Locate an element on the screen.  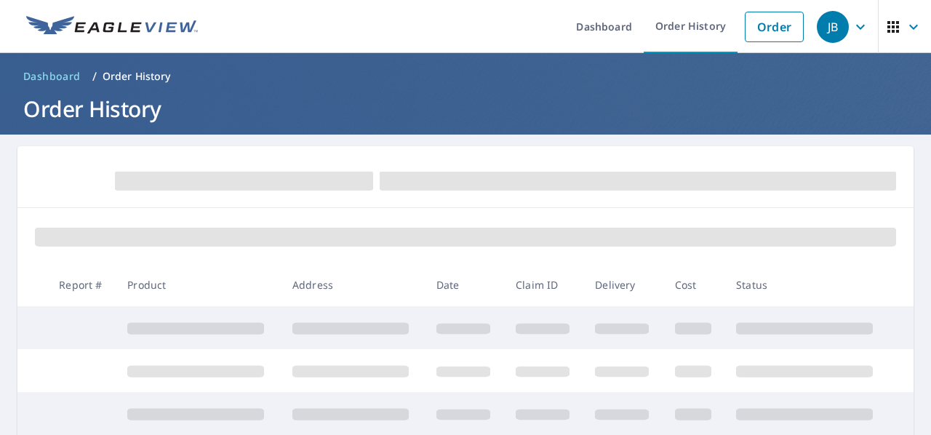
a: Order is located at coordinates (774, 27).